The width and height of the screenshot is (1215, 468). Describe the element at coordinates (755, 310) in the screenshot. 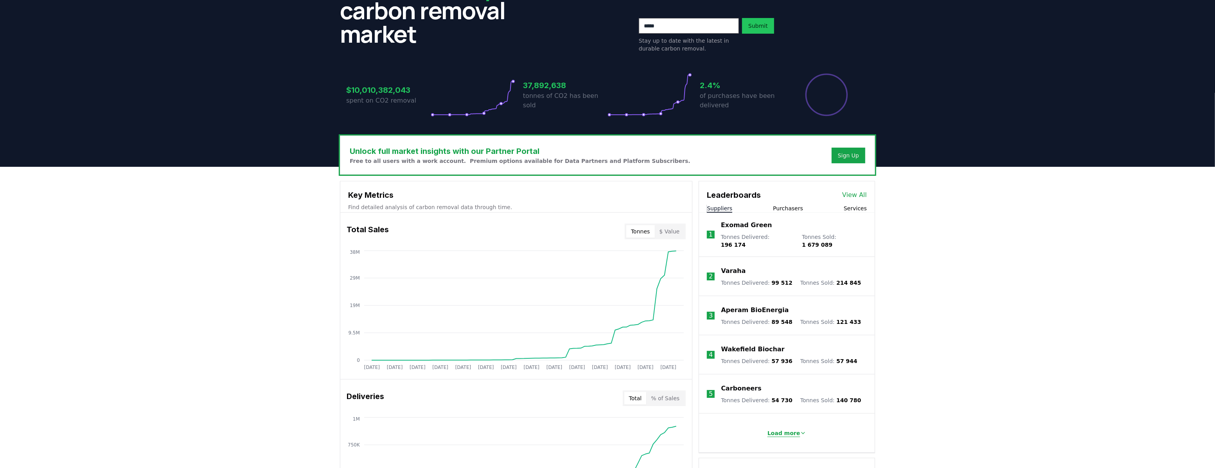

I see `a: Aperam BioEnergia` at that location.